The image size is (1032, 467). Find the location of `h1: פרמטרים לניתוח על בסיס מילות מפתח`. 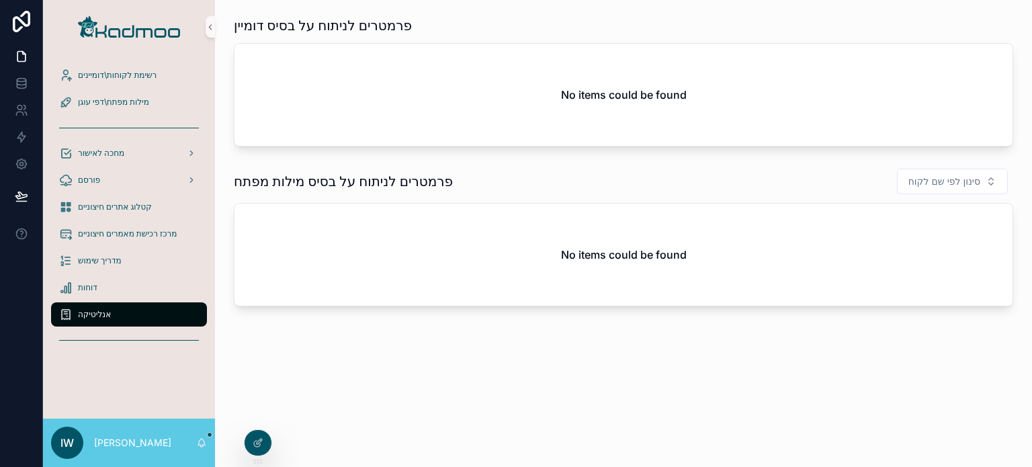

h1: פרמטרים לניתוח על בסיס מילות מפתח is located at coordinates (343, 181).